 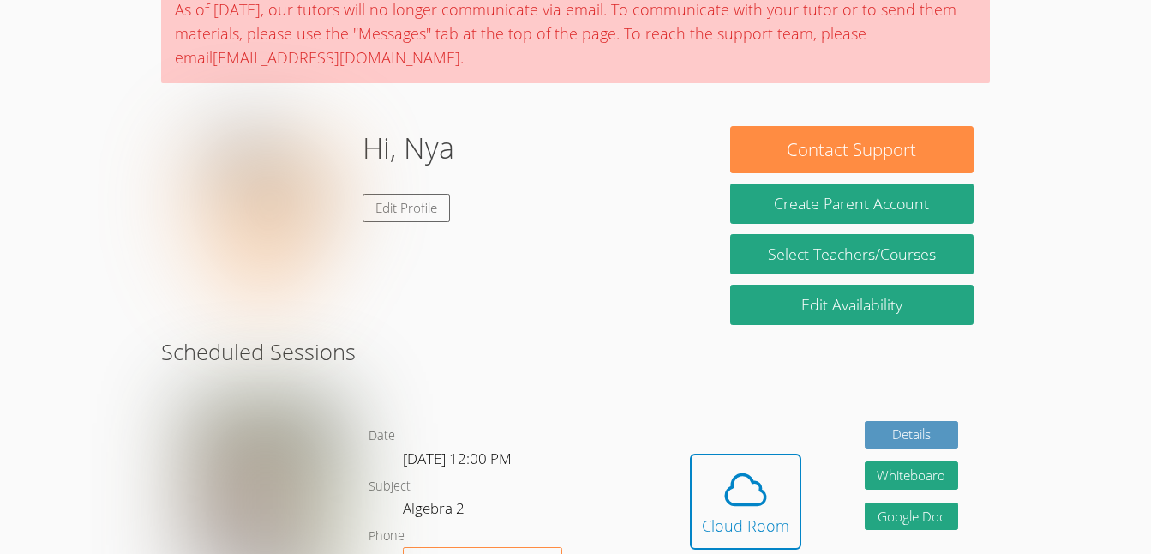 I want to click on a: Google Doc, so click(x=912, y=516).